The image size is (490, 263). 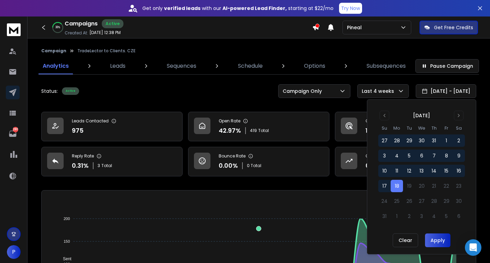 What do you see at coordinates (351, 8) in the screenshot?
I see `p: Try Now` at bounding box center [351, 8].